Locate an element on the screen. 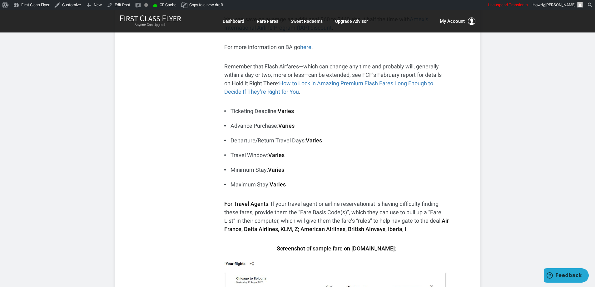 The width and height of the screenshot is (595, 287). a: Dashboard is located at coordinates (233, 21).